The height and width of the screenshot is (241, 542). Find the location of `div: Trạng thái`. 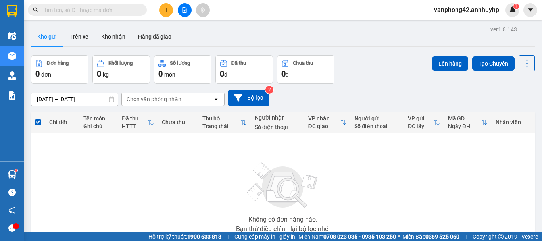

div: Trạng thái is located at coordinates (221, 126).